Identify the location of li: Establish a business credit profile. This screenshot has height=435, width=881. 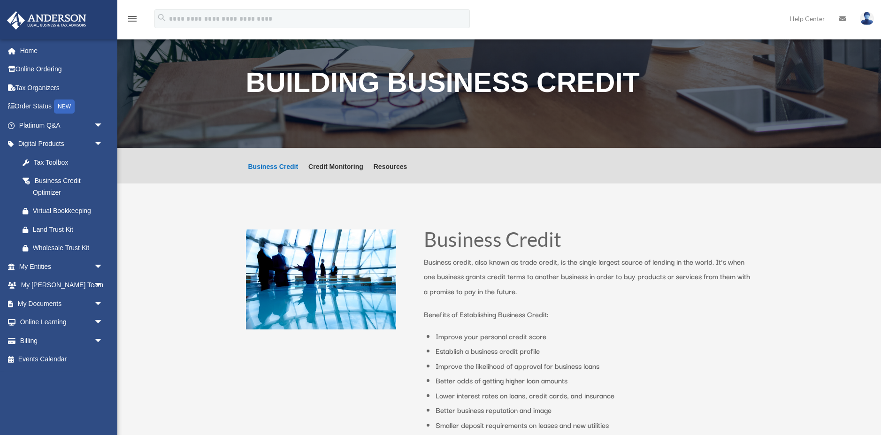
(593, 351).